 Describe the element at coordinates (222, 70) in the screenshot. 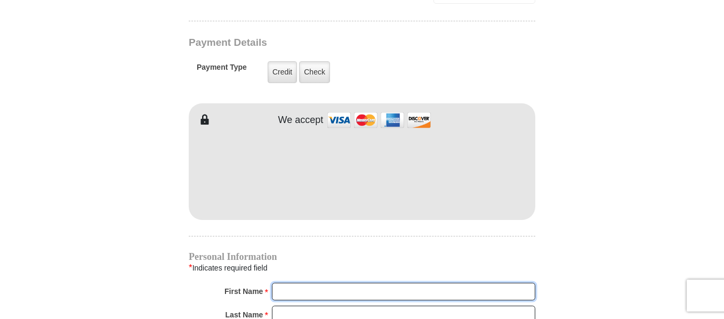

I see `h5: Payment Type` at that location.